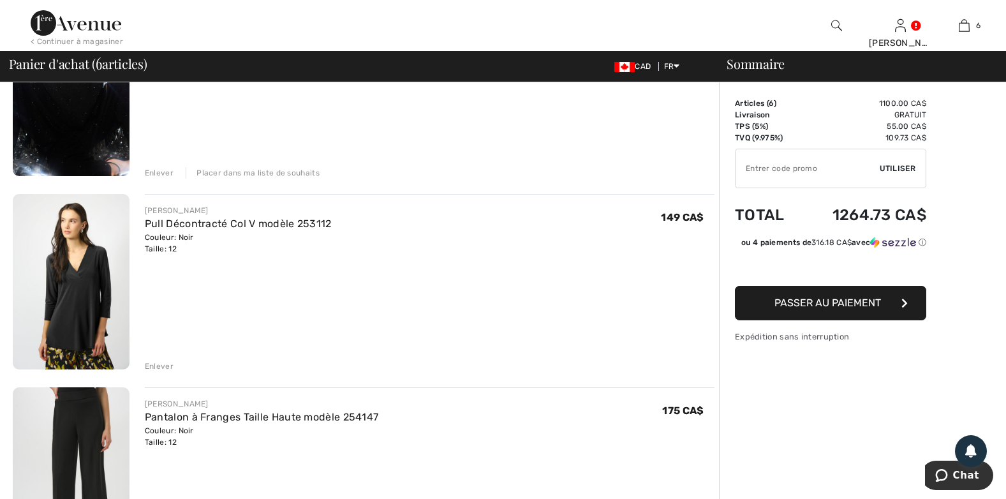 This screenshot has width=1006, height=499. I want to click on div: ou 4 paiements de316.18 CA$avecSezzle Cliquez pour en savoir plus sur Sezzle, so click(830, 244).